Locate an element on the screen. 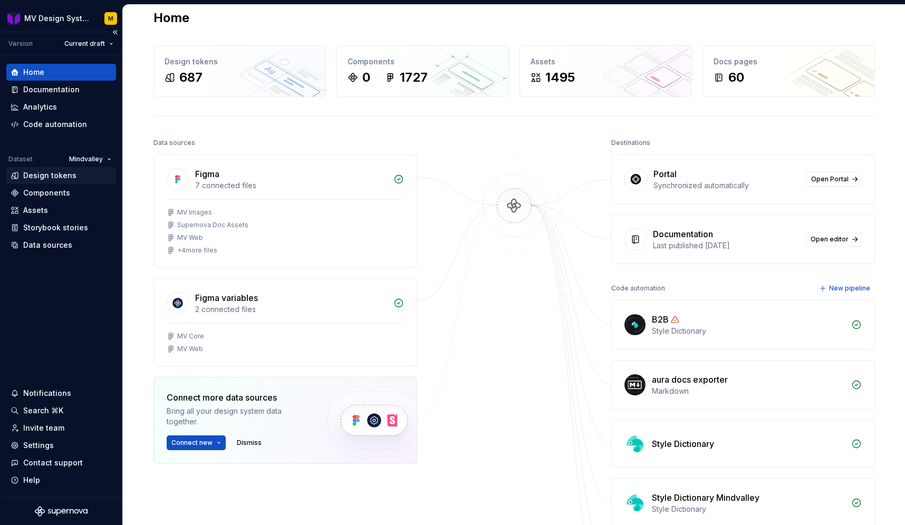 The height and width of the screenshot is (525, 905). a: Design tokens687 is located at coordinates (239, 71).